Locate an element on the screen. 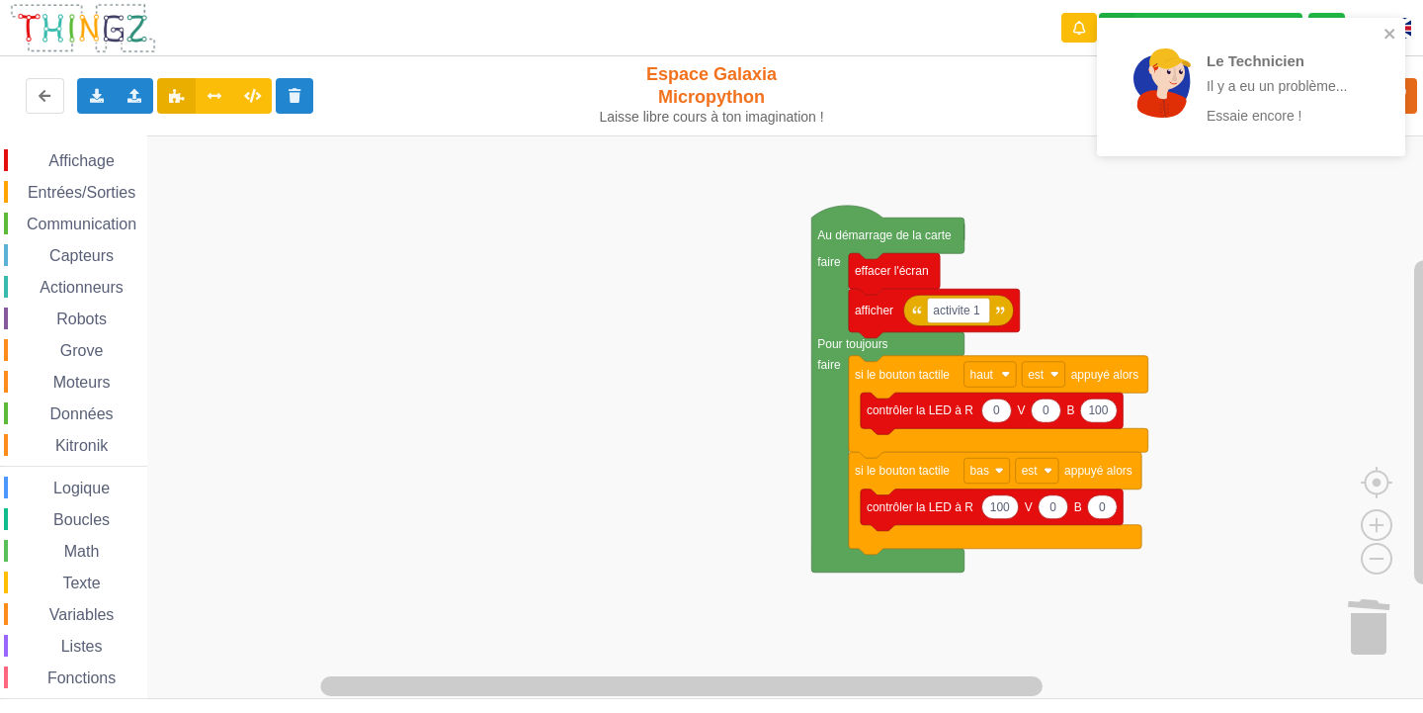  p: Essaie encore ! is located at coordinates (1284, 116).